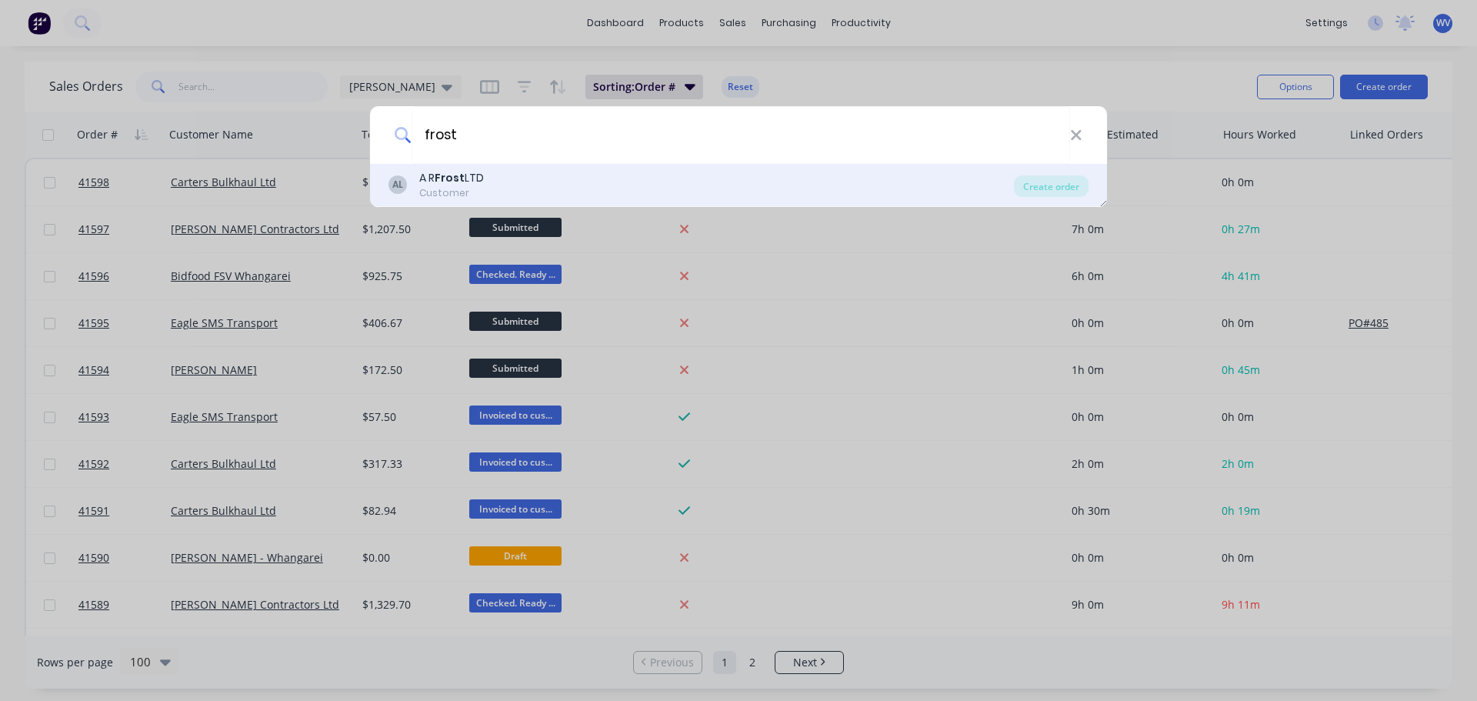 The image size is (1477, 701). Describe the element at coordinates (452, 193) in the screenshot. I see `div: Customer` at that location.